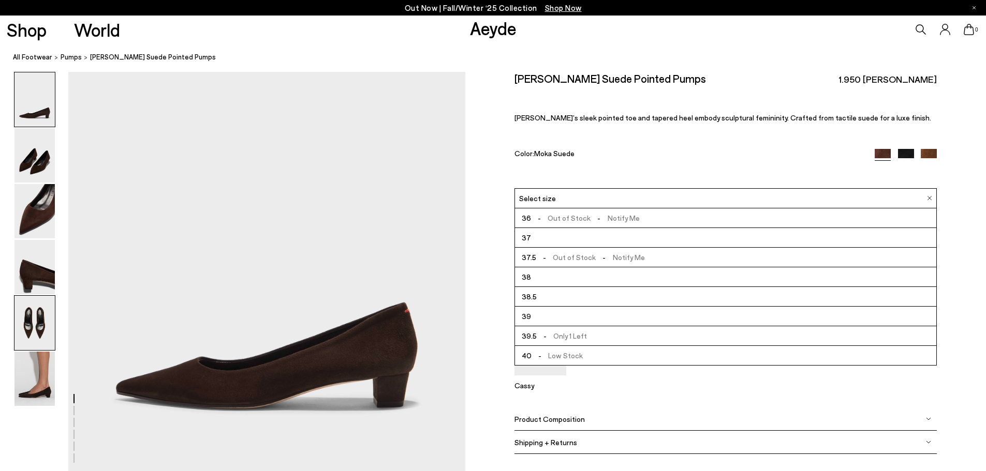 The width and height of the screenshot is (986, 471). Describe the element at coordinates (526, 277) in the screenshot. I see `span: 38` at that location.